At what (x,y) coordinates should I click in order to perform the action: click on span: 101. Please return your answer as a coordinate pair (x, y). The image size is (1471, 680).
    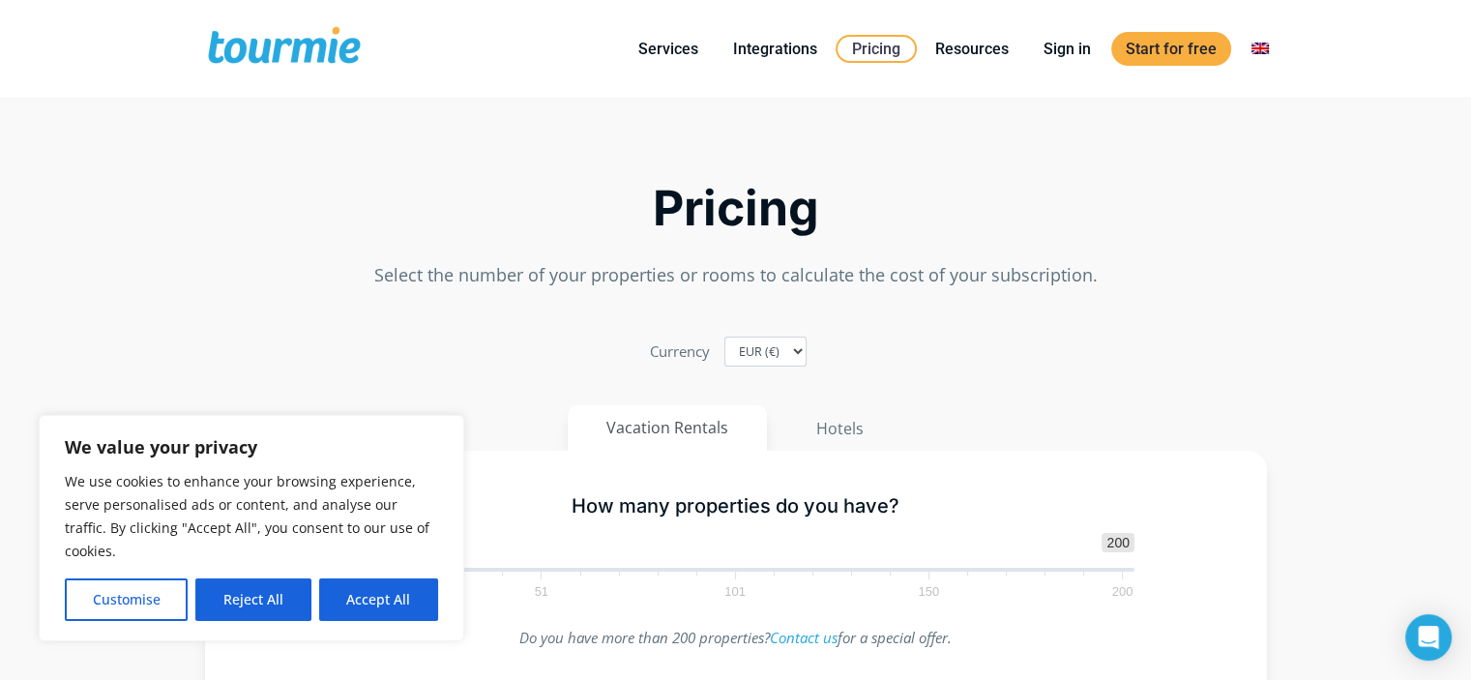
    Looking at the image, I should click on (735, 591).